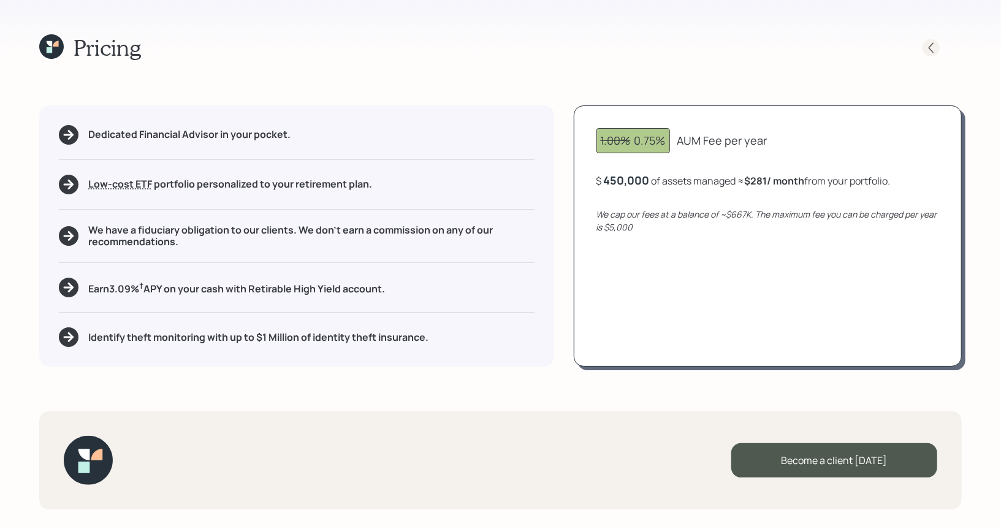 The width and height of the screenshot is (1001, 529). What do you see at coordinates (107, 47) in the screenshot?
I see `h1: Pricing` at bounding box center [107, 47].